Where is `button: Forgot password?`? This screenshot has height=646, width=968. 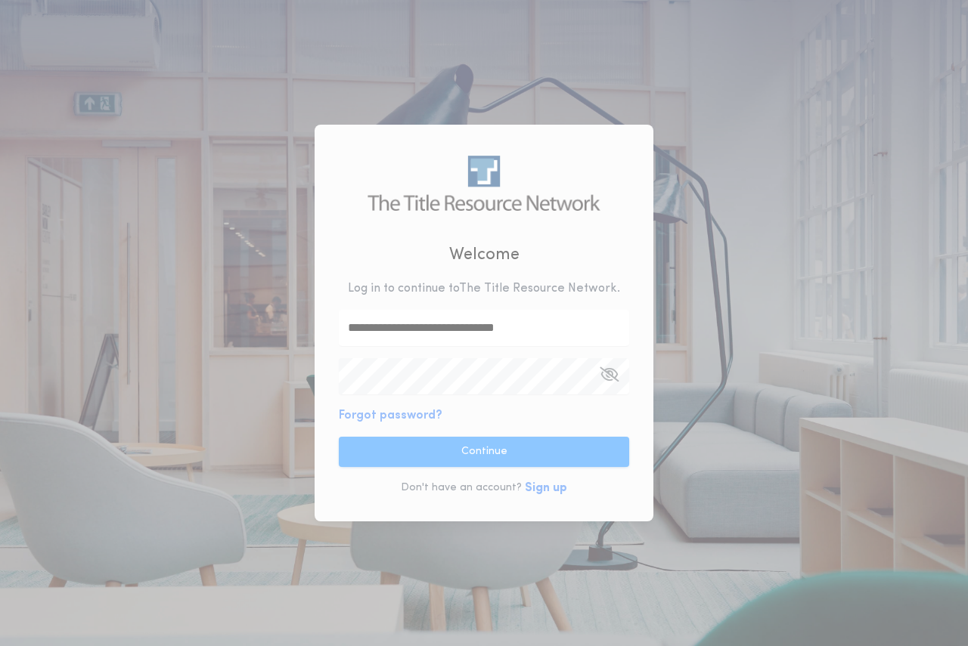
button: Forgot password? is located at coordinates (390, 416).